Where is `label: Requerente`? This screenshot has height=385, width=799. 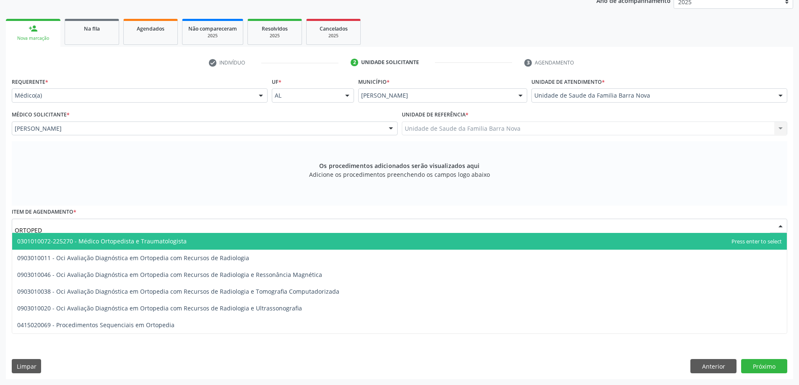
label: Requerente is located at coordinates (30, 82).